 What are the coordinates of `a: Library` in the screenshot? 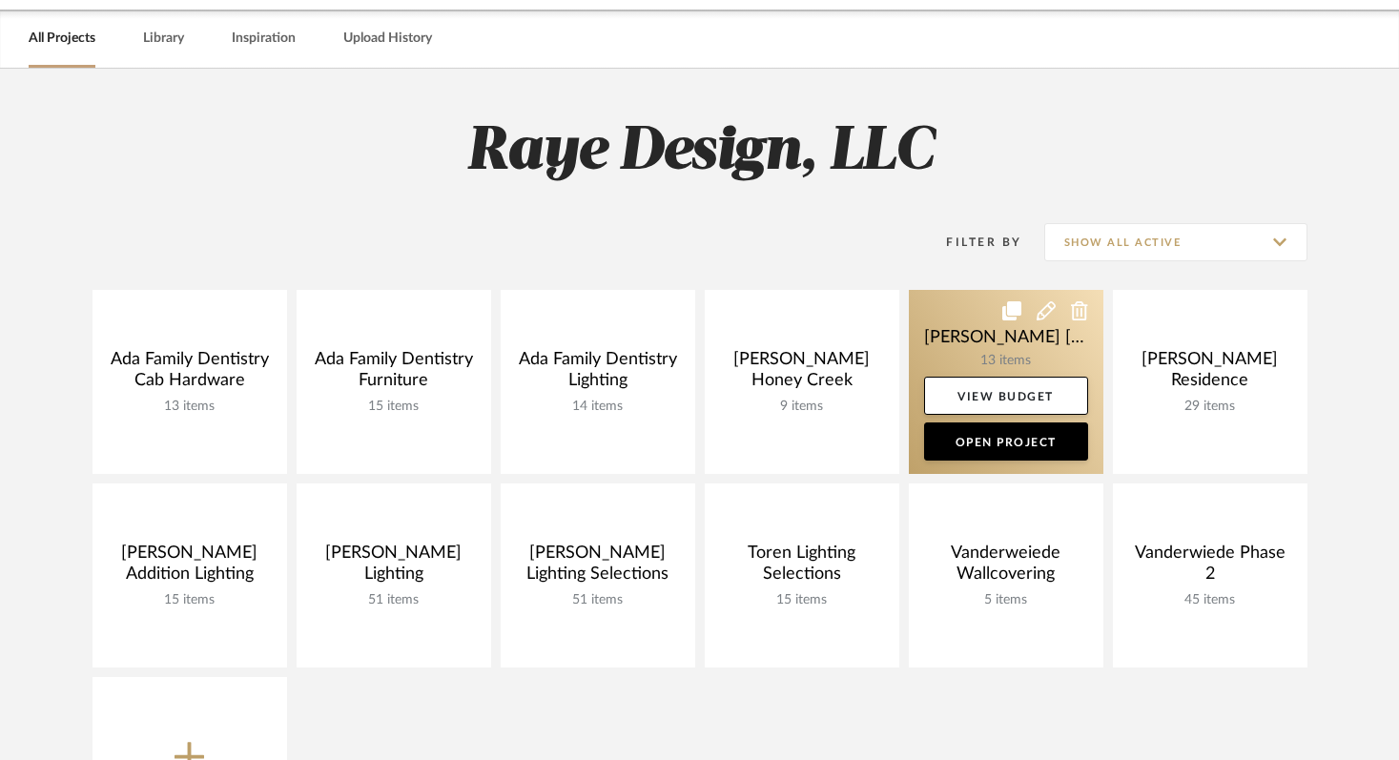 It's located at (163, 38).